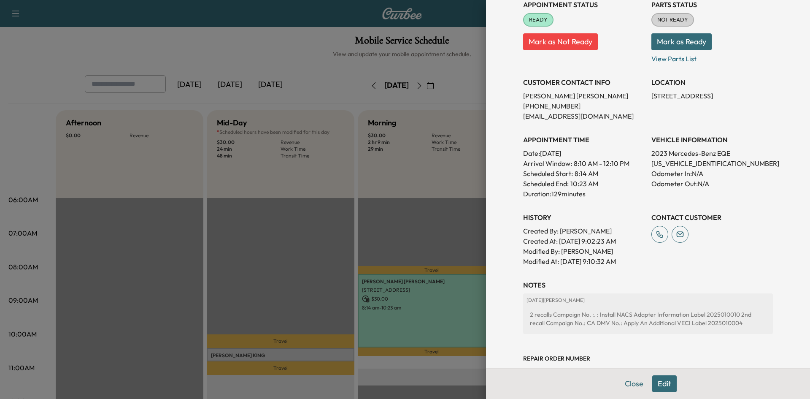 This screenshot has height=399, width=810. Describe the element at coordinates (584, 163) in the screenshot. I see `p: Arrival Window:` at that location.